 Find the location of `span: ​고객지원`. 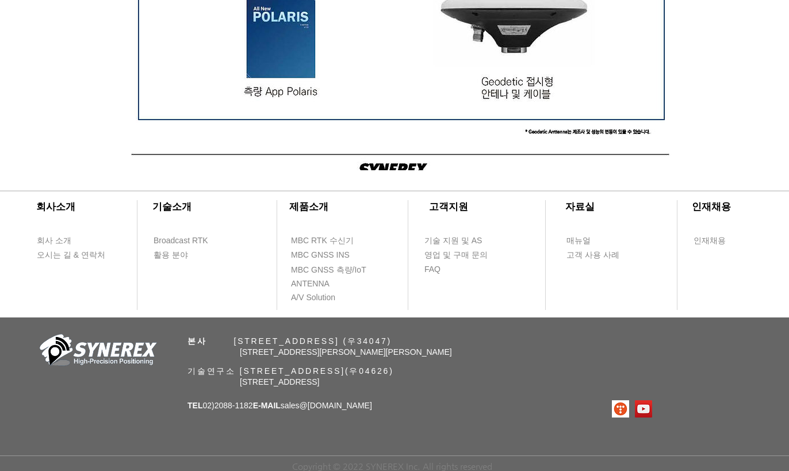

span: ​고객지원 is located at coordinates (448, 206).